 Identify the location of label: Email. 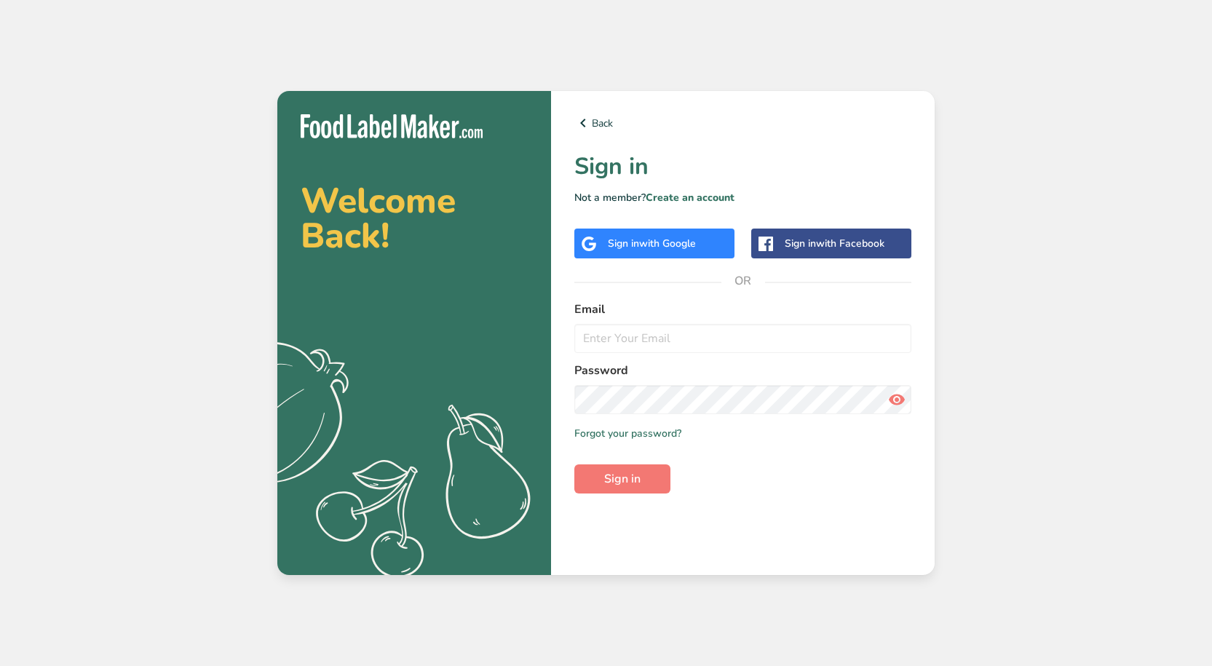
(742, 309).